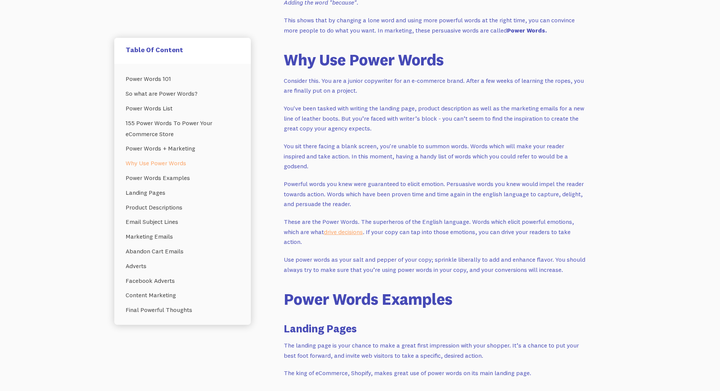 Image resolution: width=720 pixels, height=391 pixels. Describe the element at coordinates (435, 329) in the screenshot. I see `h3: Landing Pages` at that location.